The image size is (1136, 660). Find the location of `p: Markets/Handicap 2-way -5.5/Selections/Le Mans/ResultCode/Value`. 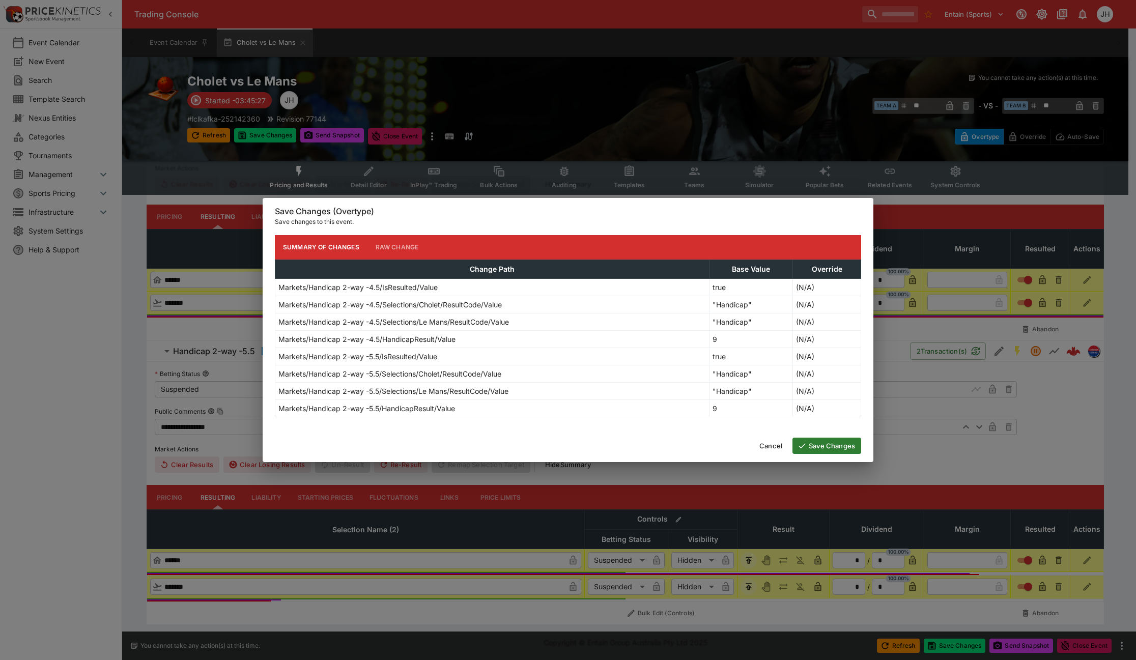

p: Markets/Handicap 2-way -5.5/Selections/Le Mans/ResultCode/Value is located at coordinates (393, 391).